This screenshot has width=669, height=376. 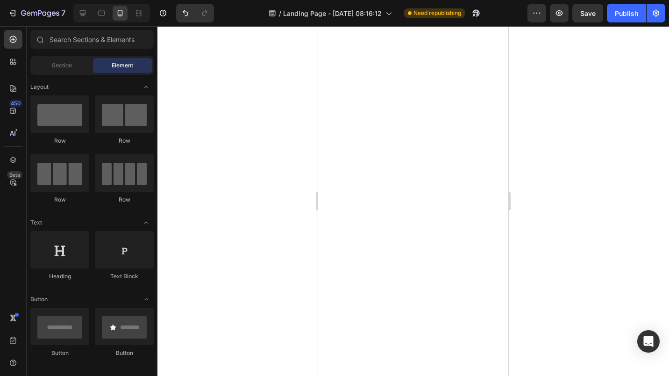 What do you see at coordinates (195, 13) in the screenshot?
I see `div: Undo/Redo` at bounding box center [195, 13].